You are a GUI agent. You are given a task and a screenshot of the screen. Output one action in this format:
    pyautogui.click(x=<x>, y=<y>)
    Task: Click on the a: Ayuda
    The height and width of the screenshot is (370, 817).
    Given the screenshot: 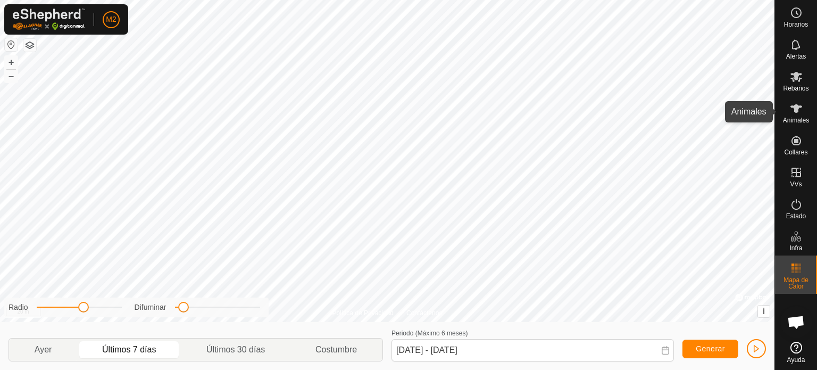 What is the action you would take?
    pyautogui.click(x=796, y=352)
    